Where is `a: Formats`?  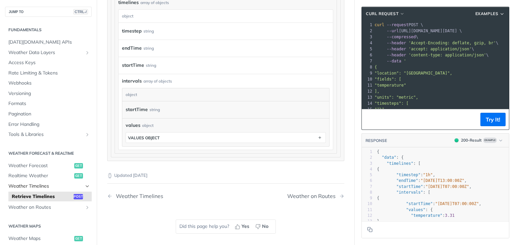
a: Formats is located at coordinates (48, 104).